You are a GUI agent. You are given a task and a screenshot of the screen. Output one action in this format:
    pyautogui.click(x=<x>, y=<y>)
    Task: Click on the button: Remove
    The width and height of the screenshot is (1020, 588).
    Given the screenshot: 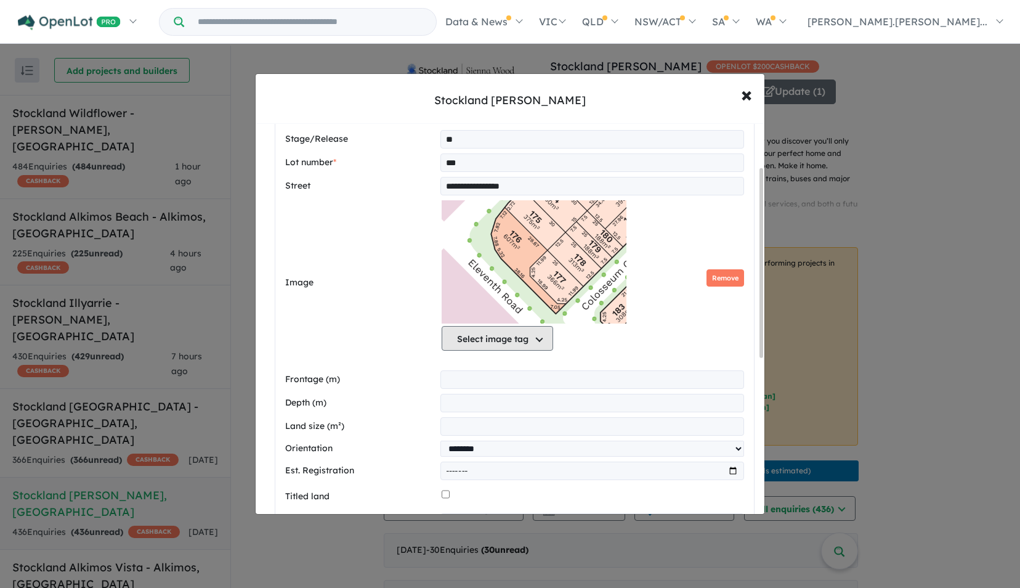 What is the action you would take?
    pyautogui.click(x=725, y=278)
    